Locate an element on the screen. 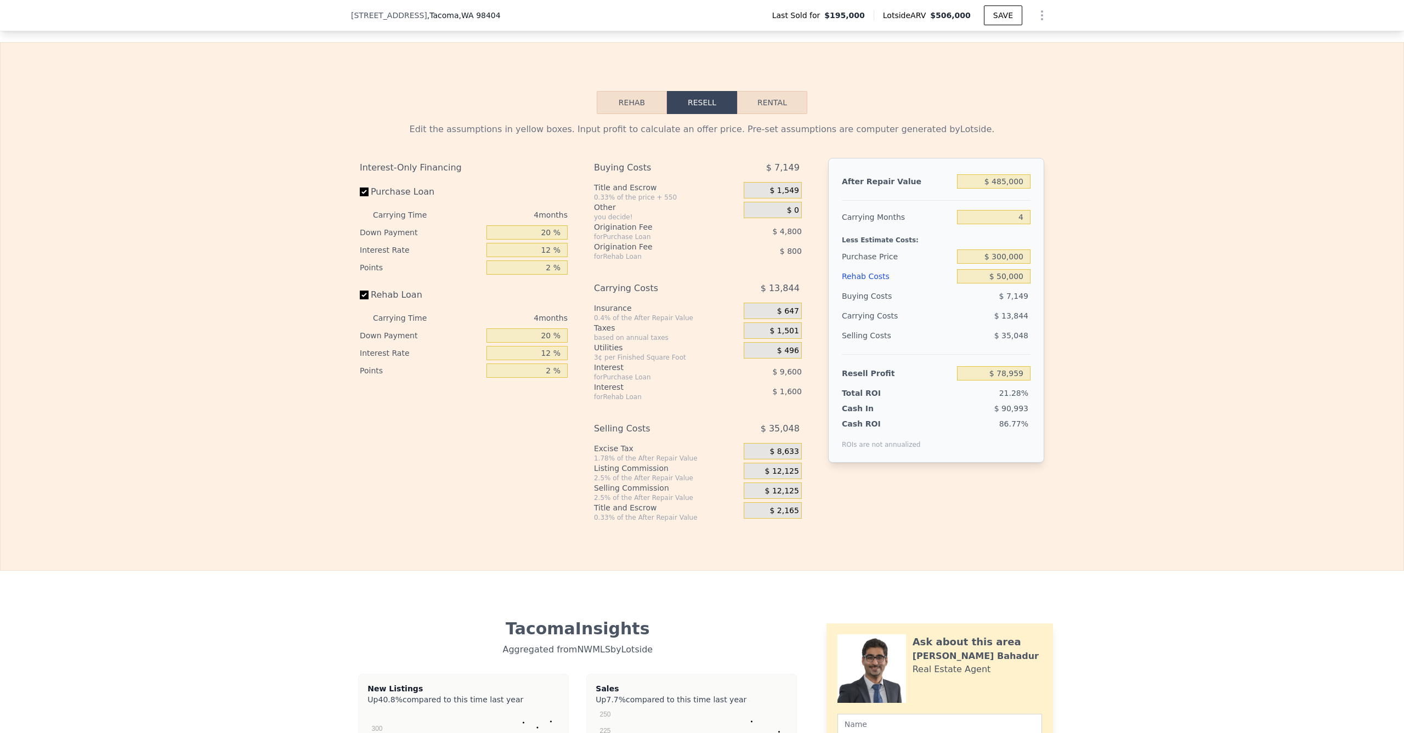  div: Excise Tax is located at coordinates (666, 449).